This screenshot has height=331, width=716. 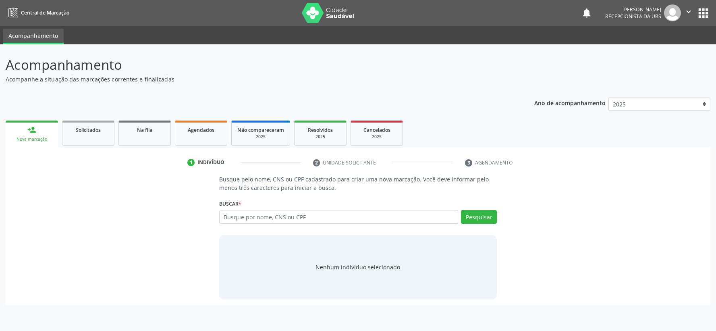 I want to click on span: Resolvidos, so click(x=320, y=130).